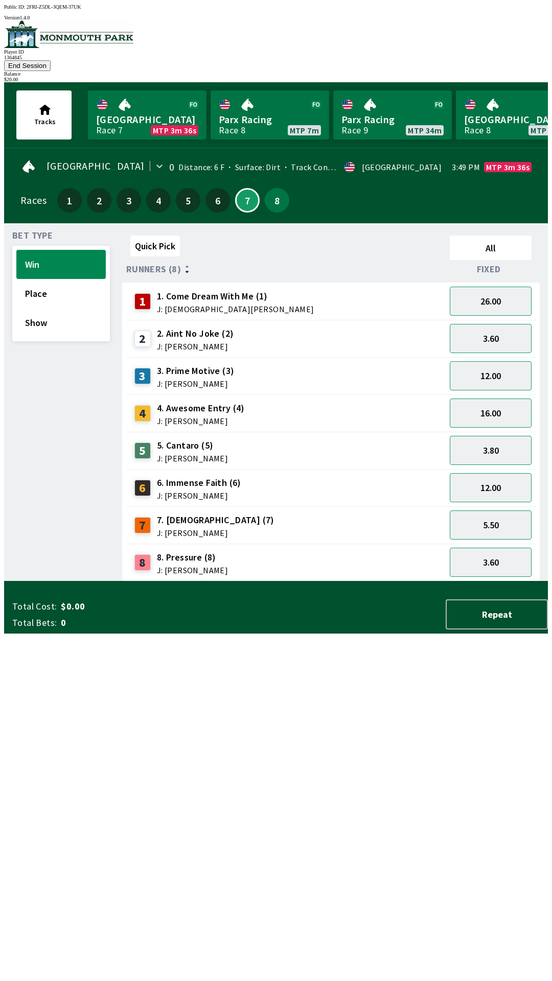 The height and width of the screenshot is (981, 552). Describe the element at coordinates (109, 130) in the screenshot. I see `div: Race 7` at that location.